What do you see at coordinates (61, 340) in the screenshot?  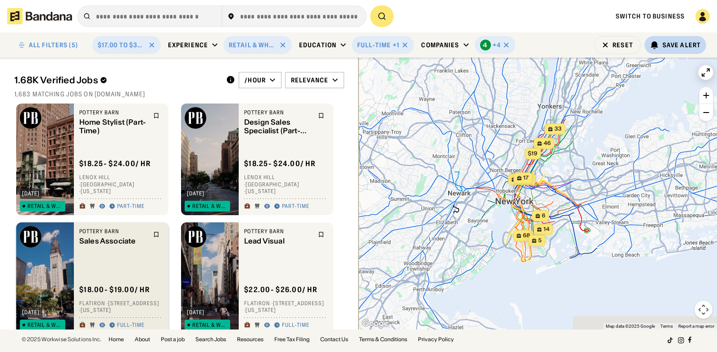 I see `div: © 2025 Workwise Solutions Inc.` at bounding box center [61, 340].